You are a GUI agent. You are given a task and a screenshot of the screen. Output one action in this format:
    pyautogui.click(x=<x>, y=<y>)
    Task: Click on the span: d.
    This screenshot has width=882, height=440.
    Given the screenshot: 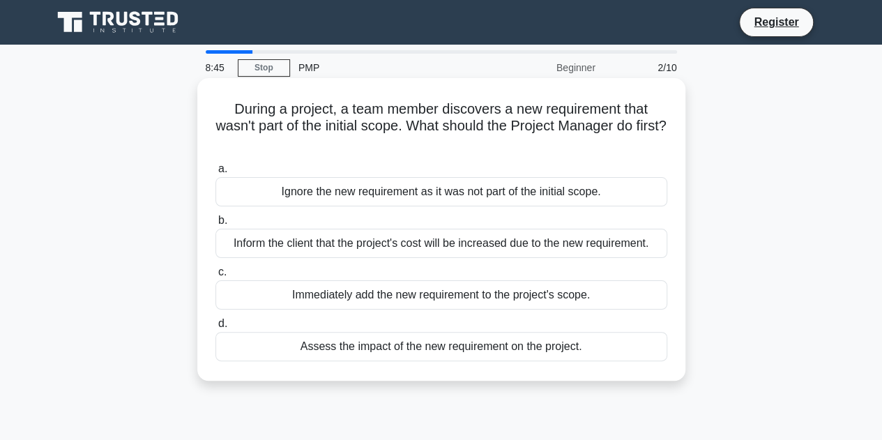 What is the action you would take?
    pyautogui.click(x=222, y=323)
    